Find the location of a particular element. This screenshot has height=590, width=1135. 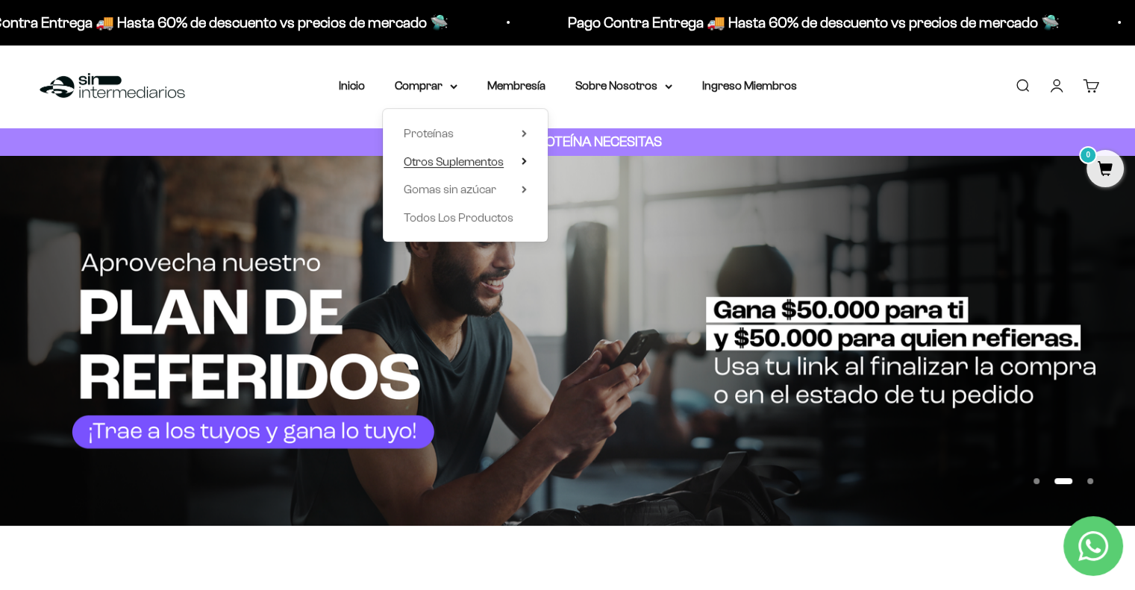

a: 0 is located at coordinates (1105, 170).